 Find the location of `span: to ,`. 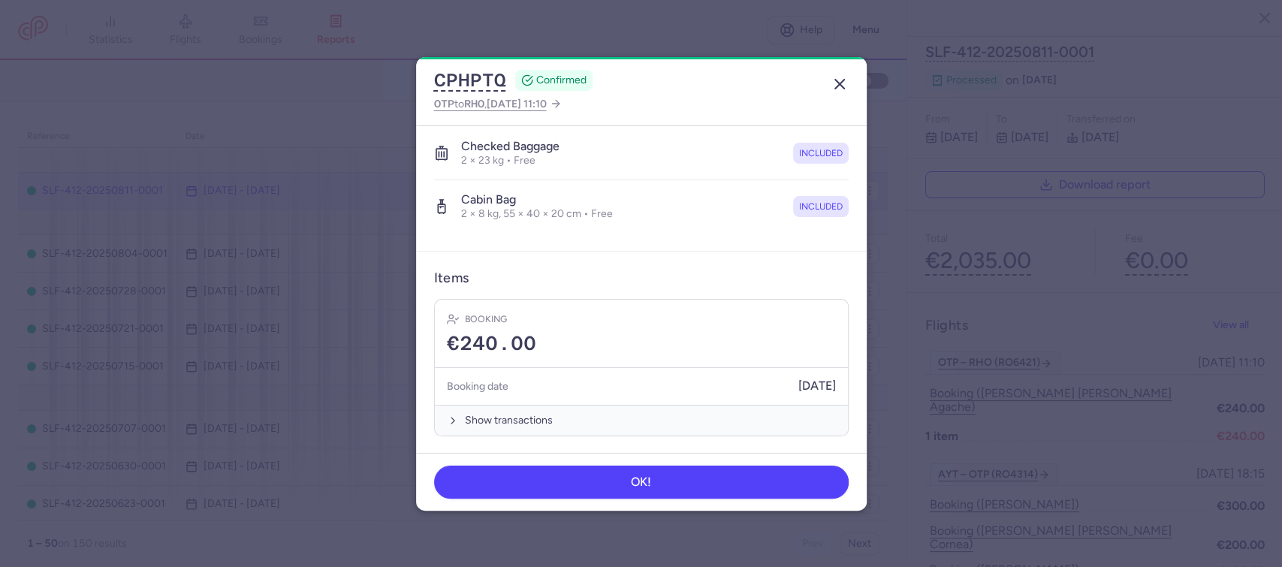

span: to , is located at coordinates (490, 104).